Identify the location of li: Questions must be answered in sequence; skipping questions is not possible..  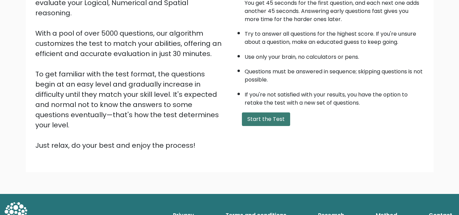
(335, 74).